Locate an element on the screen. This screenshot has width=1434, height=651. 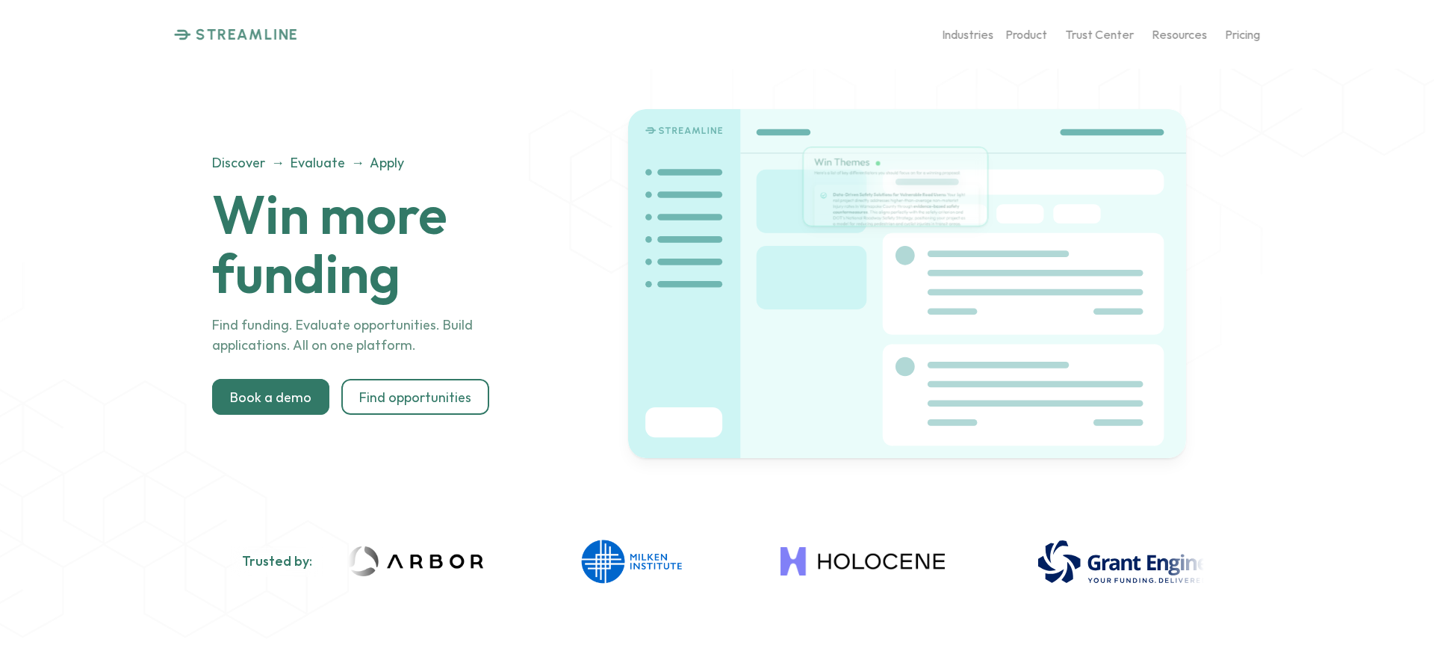
a: STREAMLINE is located at coordinates (236, 34).